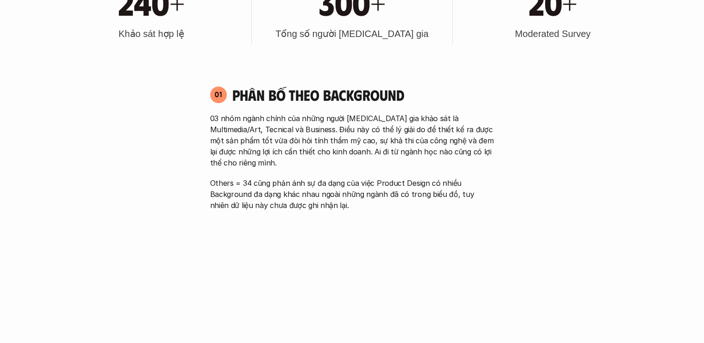 The height and width of the screenshot is (343, 704). What do you see at coordinates (363, 95) in the screenshot?
I see `h4: Phân bố theo background` at bounding box center [363, 95].